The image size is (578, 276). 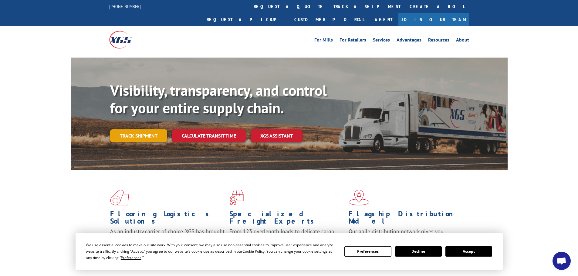 What do you see at coordinates (418, 252) in the screenshot?
I see `button: Decline` at bounding box center [418, 252].